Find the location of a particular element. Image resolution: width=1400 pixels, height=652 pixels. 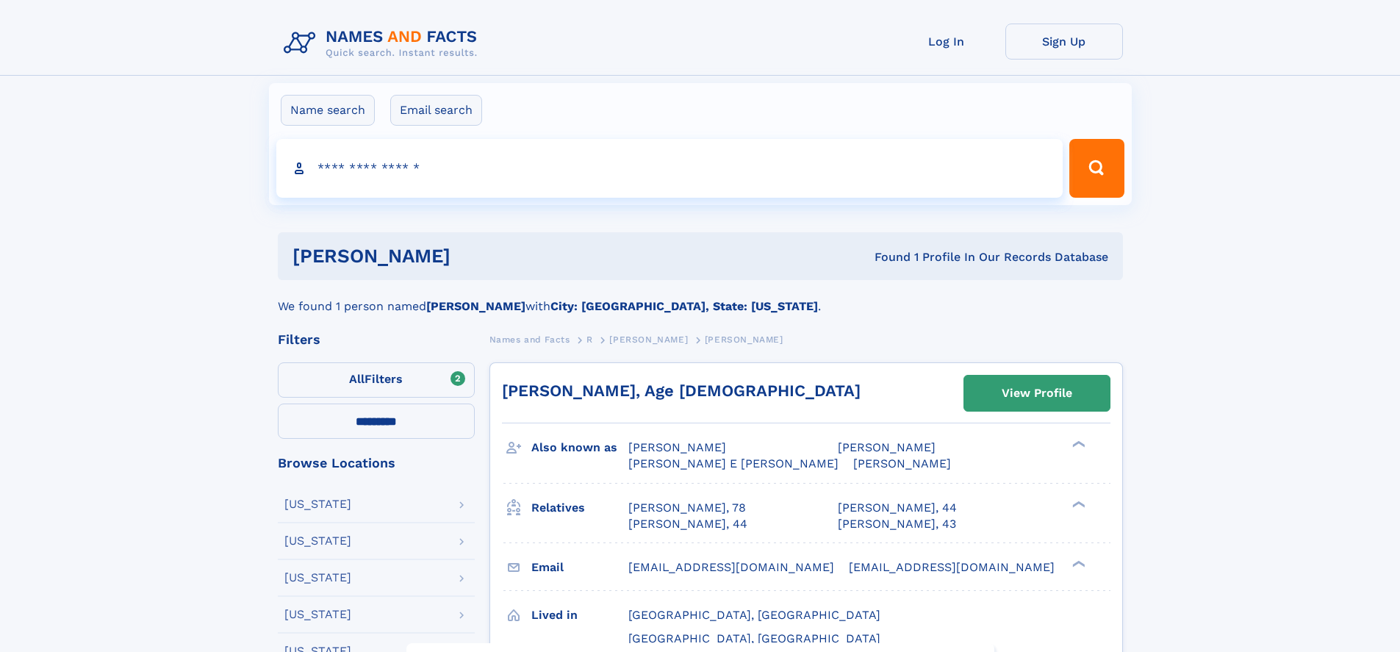

label: Filters is located at coordinates (376, 380).